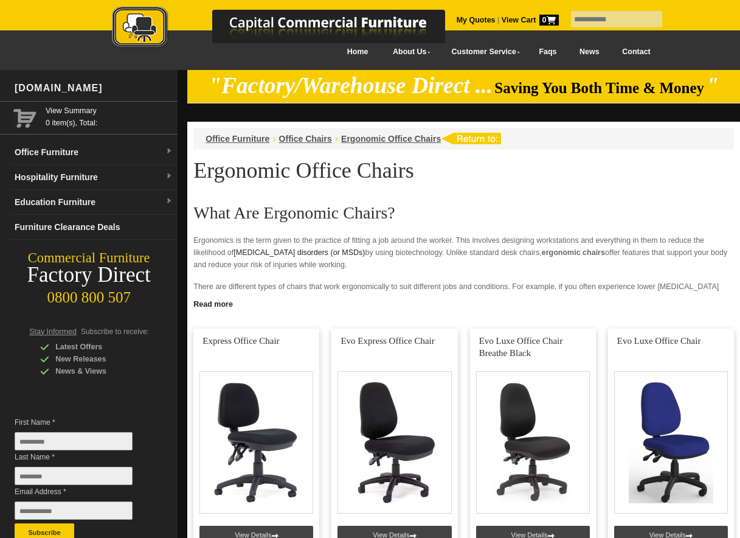  What do you see at coordinates (464, 293) in the screenshot?
I see `p: There are different types of chairs that work ergonomically to suit different jobs and conditions...` at bounding box center [464, 293].